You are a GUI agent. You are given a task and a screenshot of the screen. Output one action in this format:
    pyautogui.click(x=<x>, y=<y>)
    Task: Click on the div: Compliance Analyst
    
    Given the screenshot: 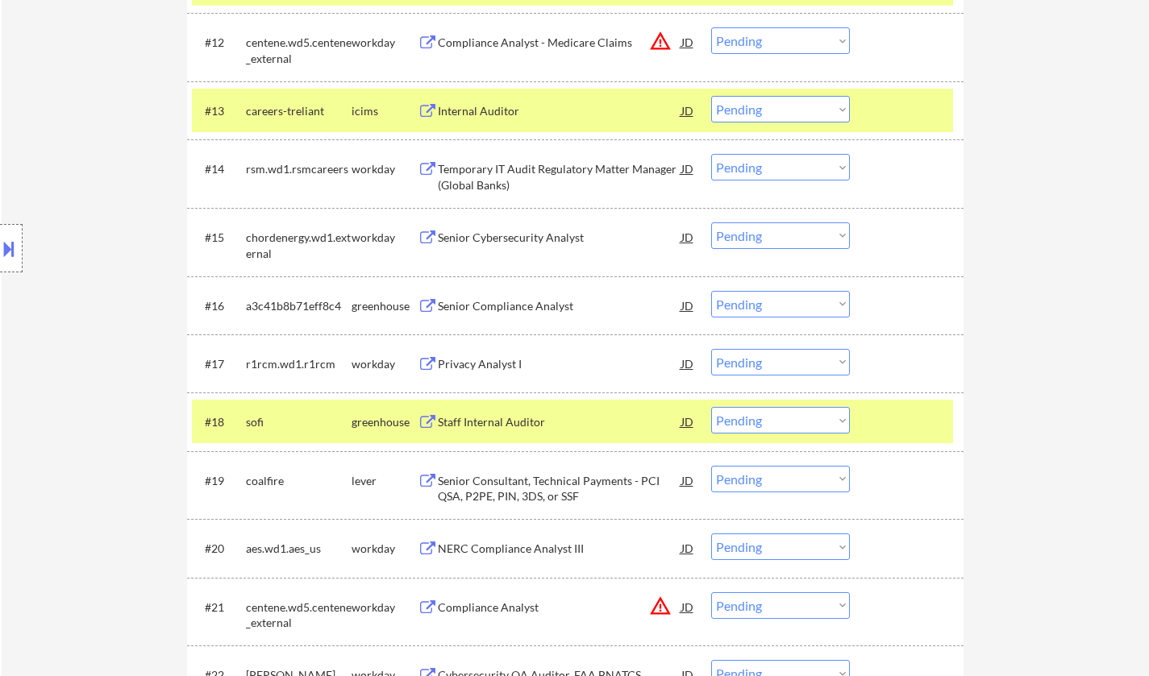 What is the action you would take?
    pyautogui.click(x=559, y=608)
    